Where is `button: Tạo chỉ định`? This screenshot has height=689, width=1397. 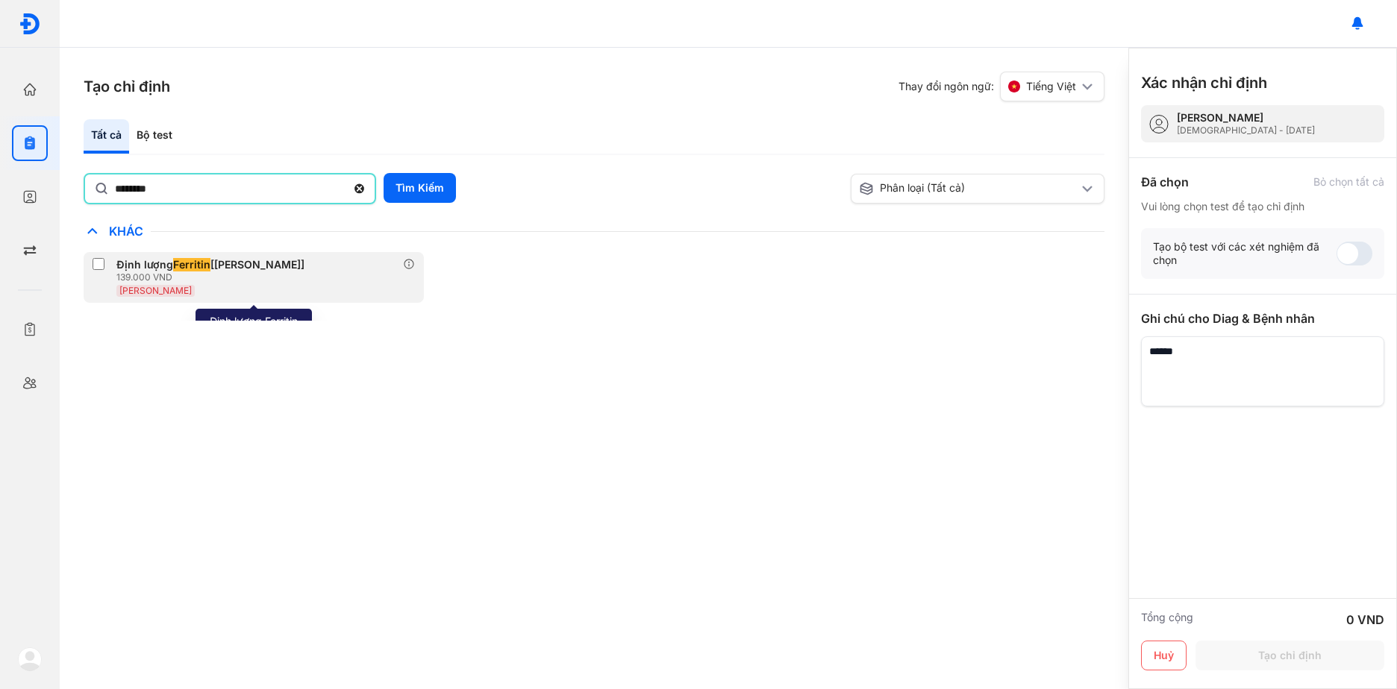
button: Tạo chỉ định is located at coordinates (1289, 656).